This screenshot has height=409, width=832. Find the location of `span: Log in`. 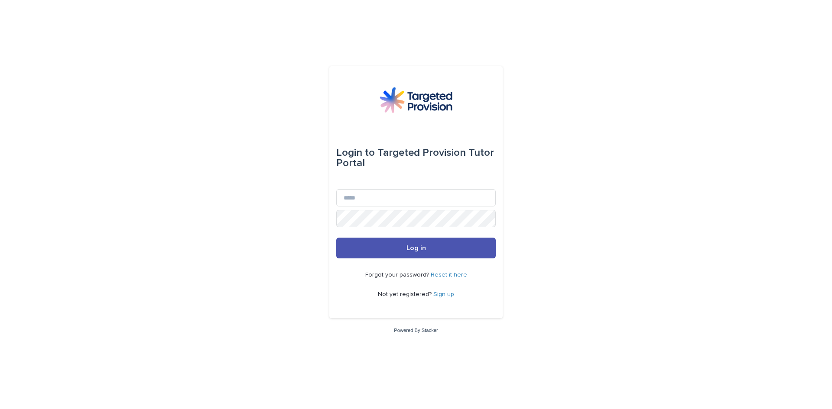

span: Log in is located at coordinates (416, 248).